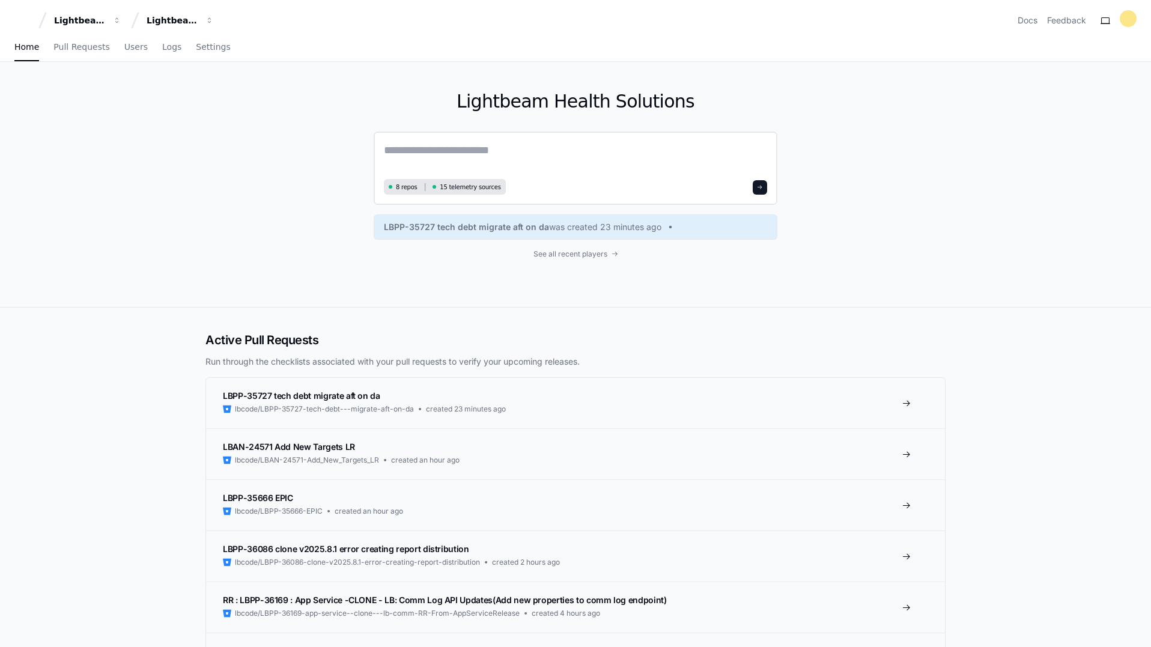  What do you see at coordinates (88, 20) in the screenshot?
I see `button: Lightbeam Health` at bounding box center [88, 20].